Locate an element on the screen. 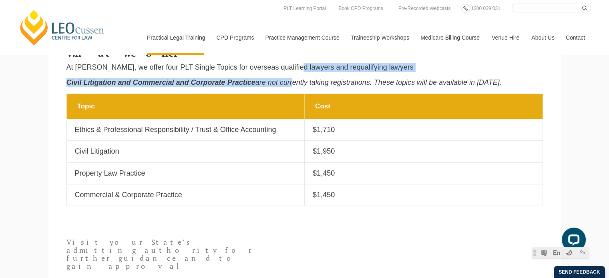  a: CPD Programs is located at coordinates (235, 38).